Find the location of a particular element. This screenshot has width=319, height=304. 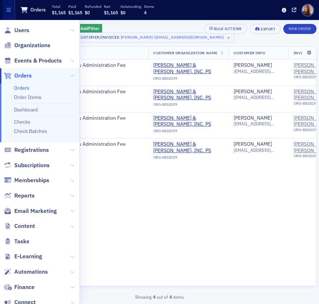

span: Users is located at coordinates (22, 30).